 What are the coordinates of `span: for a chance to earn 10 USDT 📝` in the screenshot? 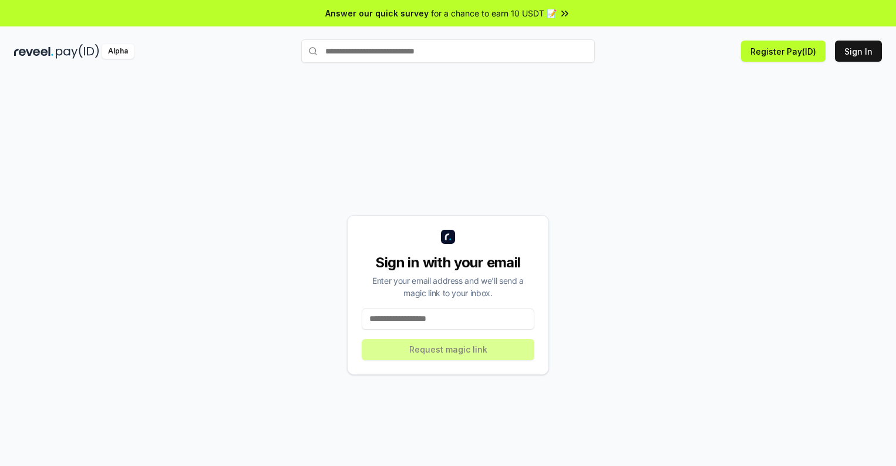 It's located at (494, 13).